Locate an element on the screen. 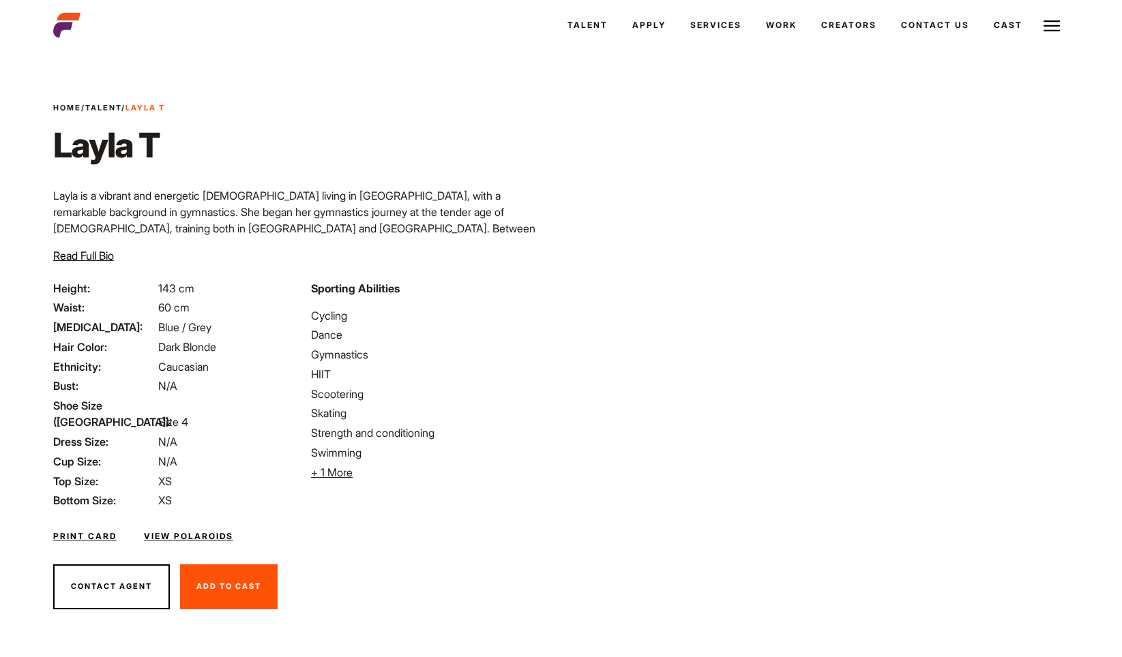 The image size is (1122, 657). li: Skating is located at coordinates (432, 413).